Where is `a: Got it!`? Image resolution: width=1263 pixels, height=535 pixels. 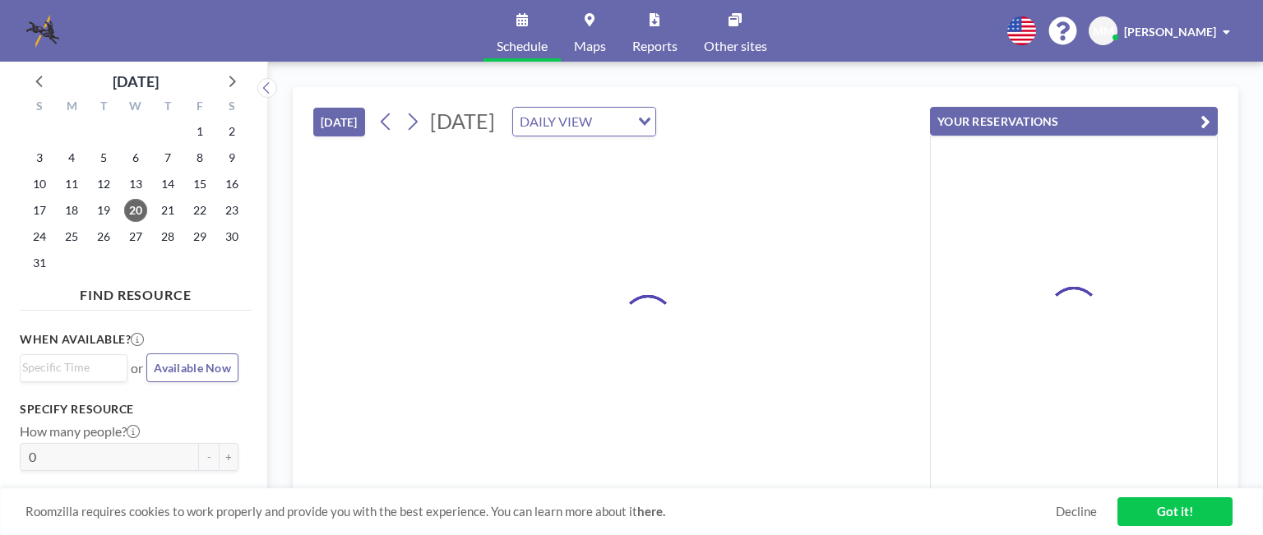 a: Got it! is located at coordinates (1175, 512).